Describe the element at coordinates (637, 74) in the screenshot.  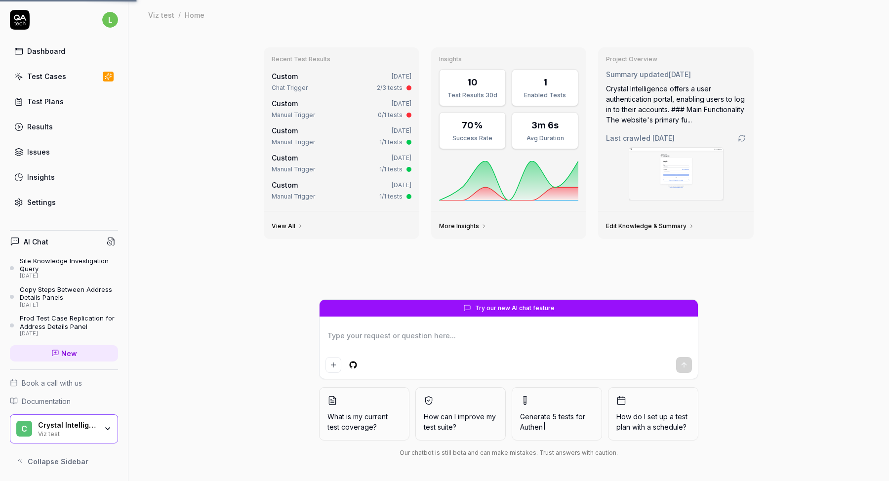
I see `span: Summary updated` at that location.